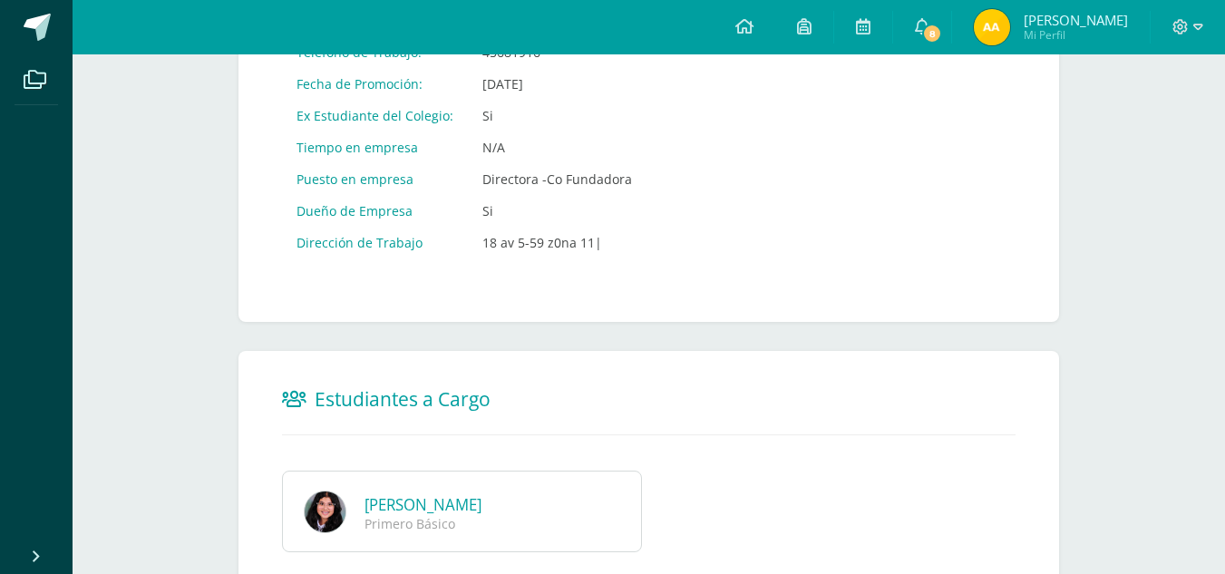  Describe the element at coordinates (374, 210) in the screenshot. I see `td: Dueño de Empresa` at that location.